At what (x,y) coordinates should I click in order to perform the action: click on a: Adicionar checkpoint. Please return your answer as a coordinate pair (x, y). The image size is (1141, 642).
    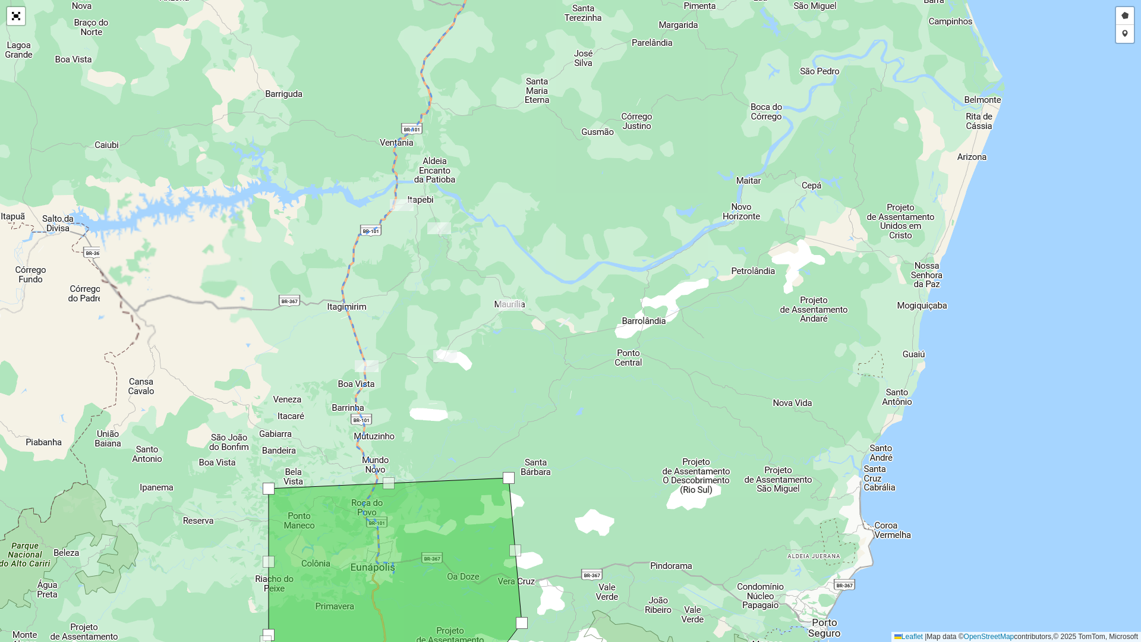
    Looking at the image, I should click on (1125, 34).